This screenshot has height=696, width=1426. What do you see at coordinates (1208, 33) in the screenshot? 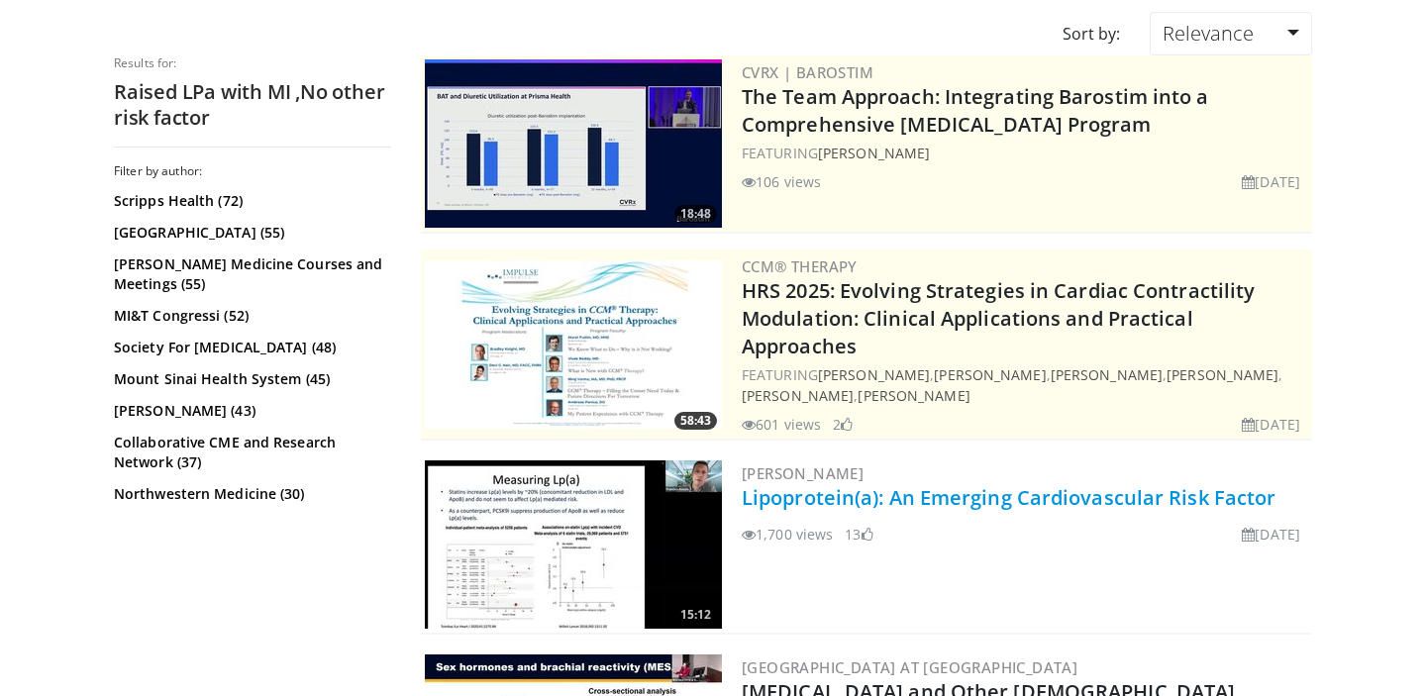
I see `span: Relevance` at bounding box center [1208, 33].